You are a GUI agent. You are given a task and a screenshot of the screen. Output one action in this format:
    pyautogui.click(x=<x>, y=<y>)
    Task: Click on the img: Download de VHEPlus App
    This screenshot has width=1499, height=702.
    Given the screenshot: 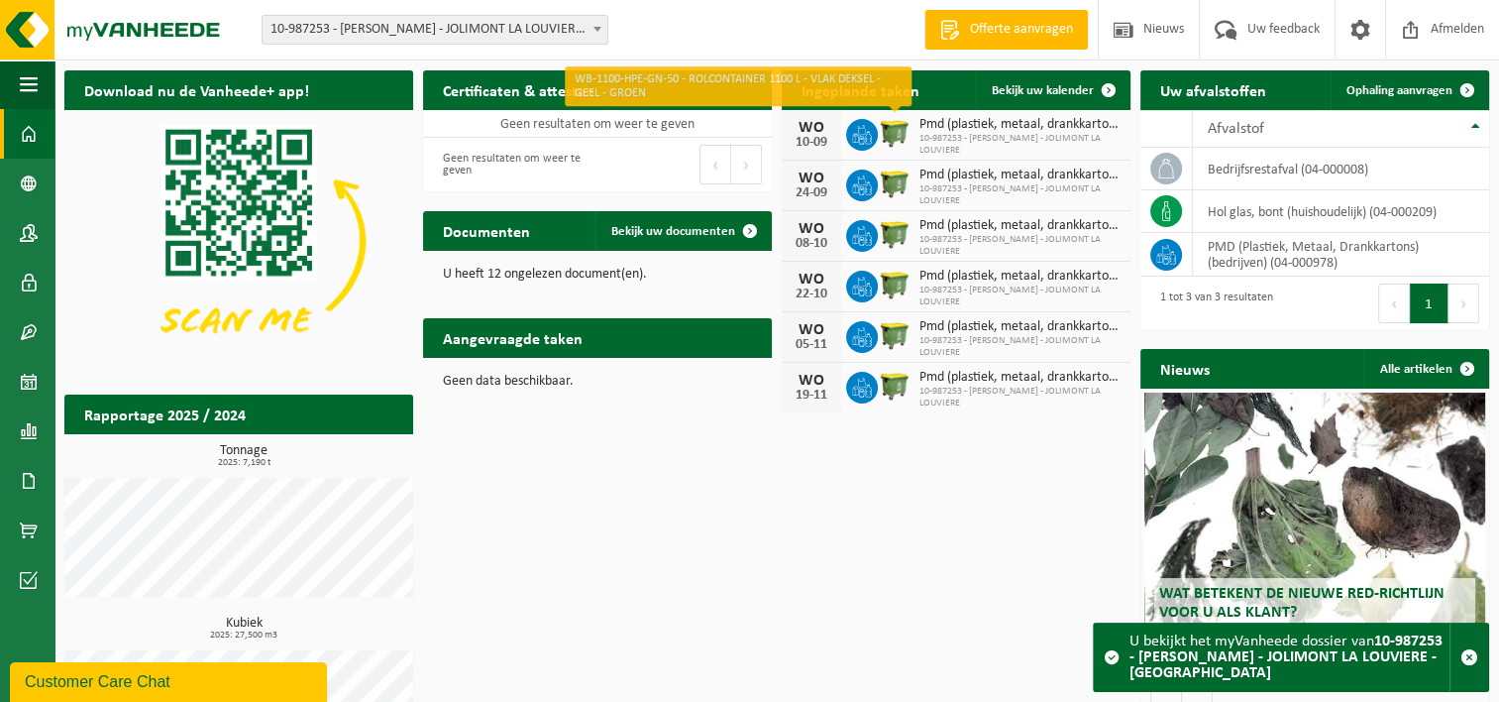 What is the action you would take?
    pyautogui.click(x=239, y=241)
    